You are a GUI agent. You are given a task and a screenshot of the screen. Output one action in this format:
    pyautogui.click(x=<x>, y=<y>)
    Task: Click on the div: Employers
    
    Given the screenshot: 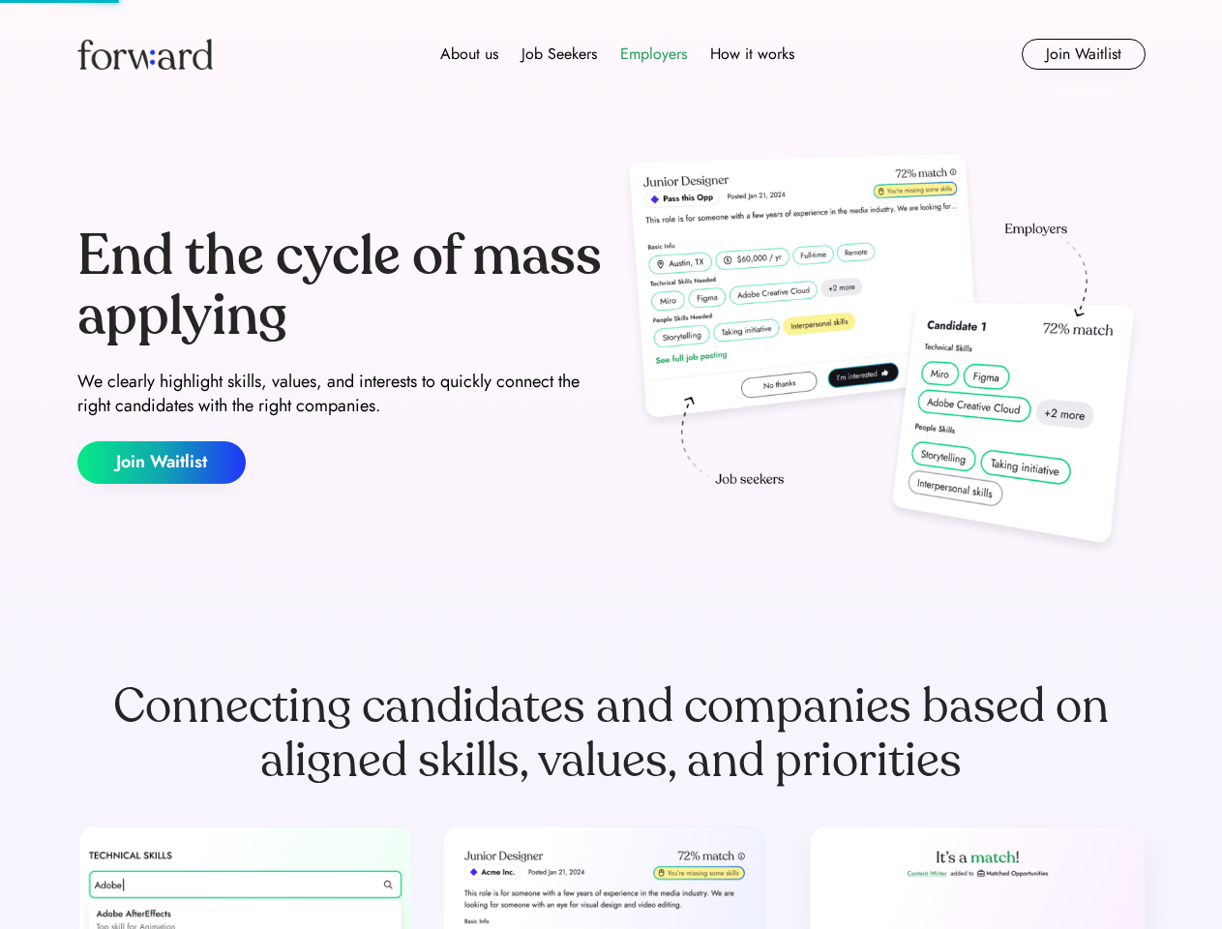 What is the action you would take?
    pyautogui.click(x=653, y=54)
    